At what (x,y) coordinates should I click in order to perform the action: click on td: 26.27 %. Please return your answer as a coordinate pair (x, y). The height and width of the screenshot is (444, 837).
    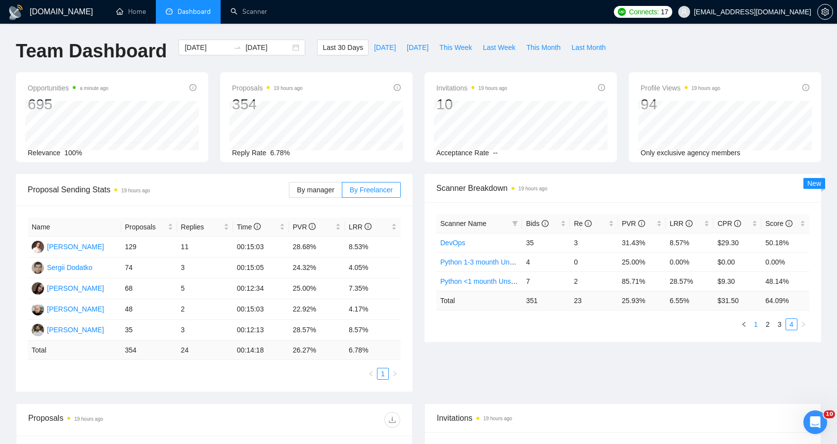
    Looking at the image, I should click on (316, 350).